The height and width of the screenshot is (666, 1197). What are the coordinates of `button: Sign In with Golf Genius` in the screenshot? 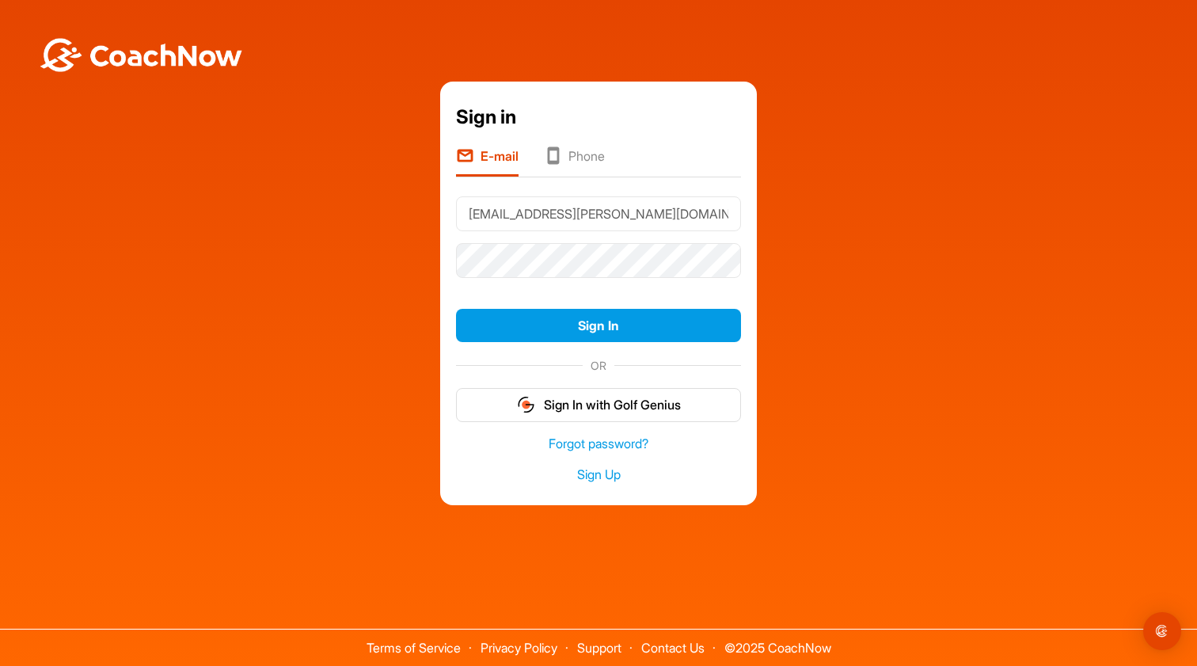 It's located at (599, 405).